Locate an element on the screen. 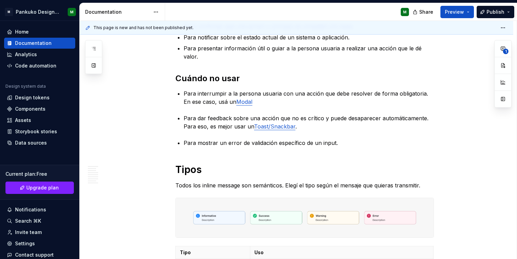 The height and width of the screenshot is (259, 517). a: Modal is located at coordinates (244, 102).